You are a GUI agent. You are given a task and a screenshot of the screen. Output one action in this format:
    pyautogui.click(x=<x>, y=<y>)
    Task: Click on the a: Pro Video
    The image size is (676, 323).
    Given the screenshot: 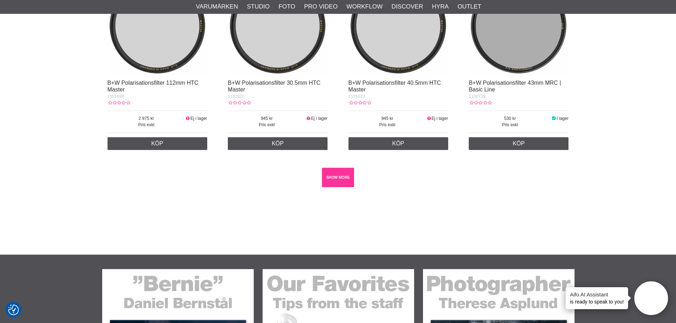 What is the action you would take?
    pyautogui.click(x=321, y=7)
    